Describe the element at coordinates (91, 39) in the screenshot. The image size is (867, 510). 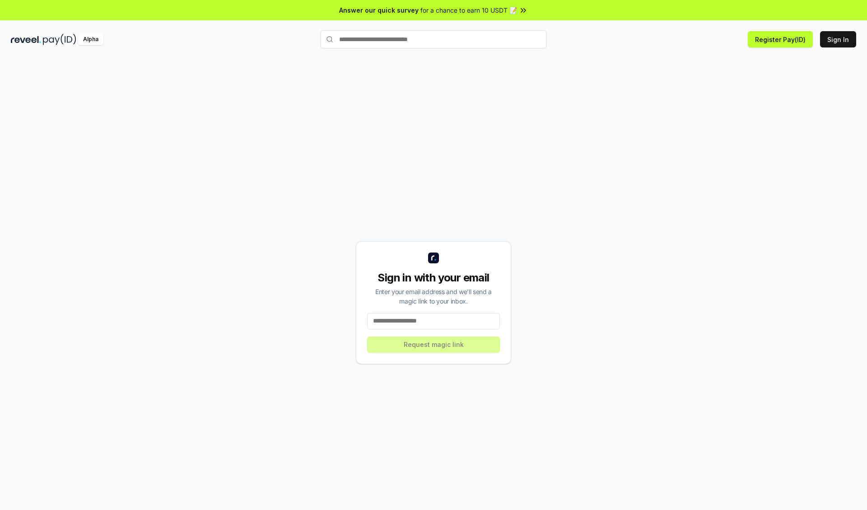
I see `div: Alpha` at that location.